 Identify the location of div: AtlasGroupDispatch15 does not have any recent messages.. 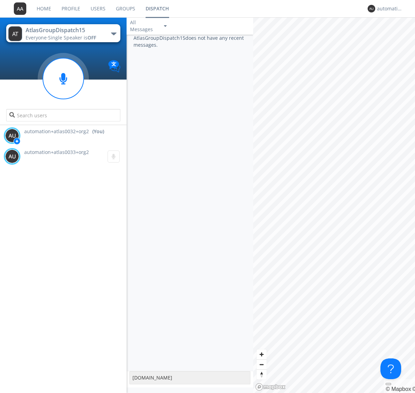
(190, 203).